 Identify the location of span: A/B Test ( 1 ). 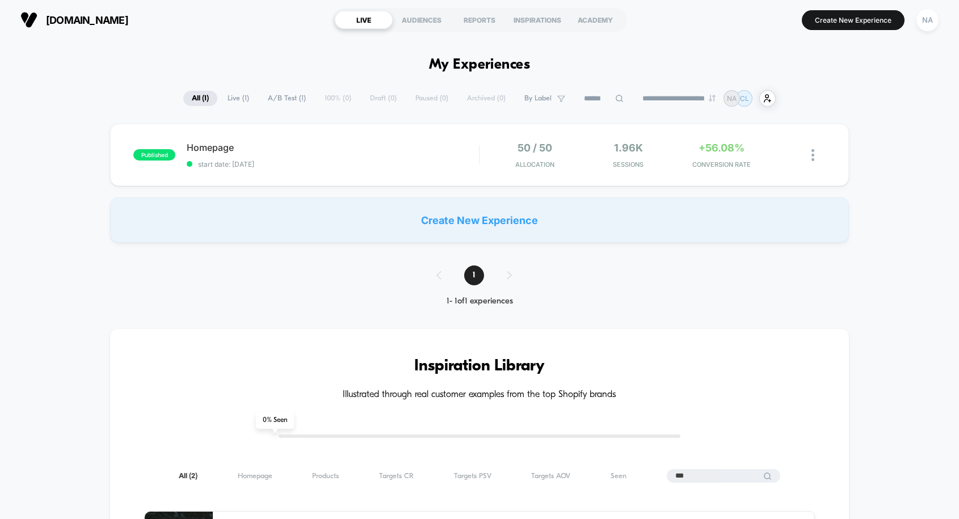
(286, 98).